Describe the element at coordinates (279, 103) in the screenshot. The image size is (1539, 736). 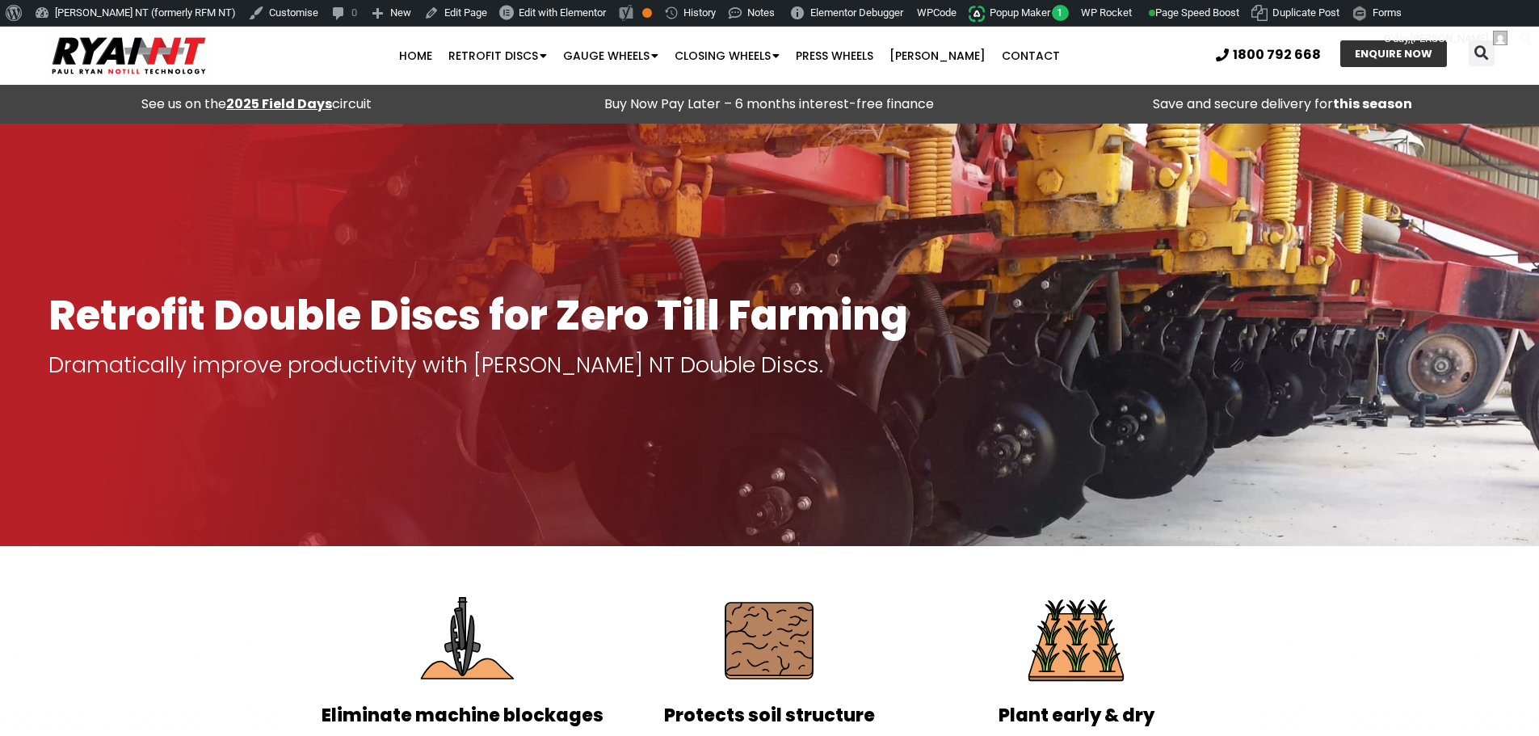
I see `a: 2025 Field Days` at that location.